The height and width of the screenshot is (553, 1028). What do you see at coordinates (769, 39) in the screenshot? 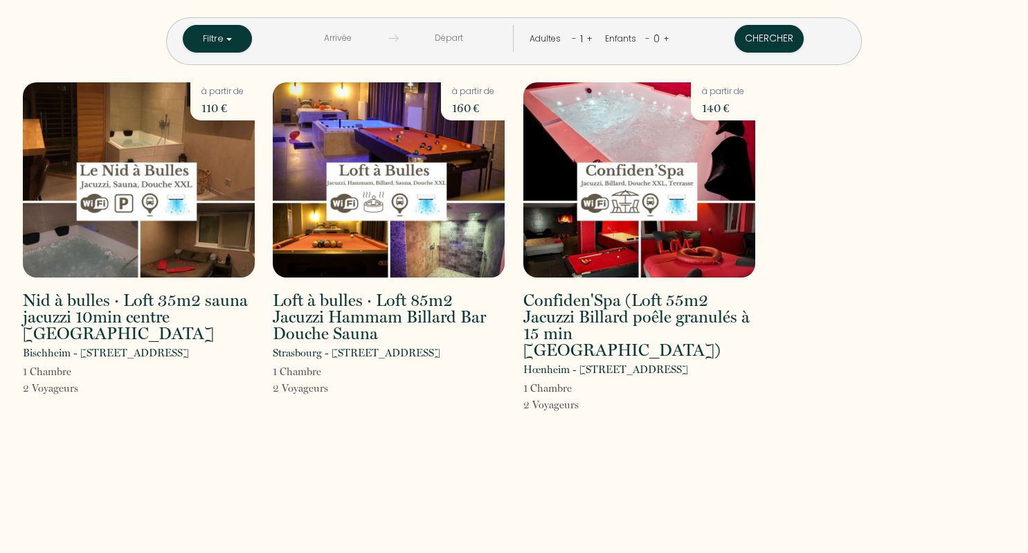
I see `button: Chercher` at bounding box center [769, 39].